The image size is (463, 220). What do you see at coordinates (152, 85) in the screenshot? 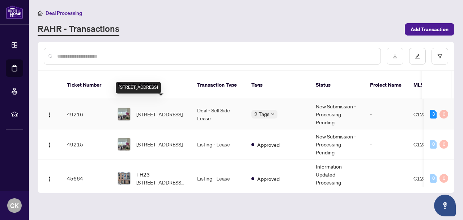
I see `th: Property Address` at bounding box center [152, 85].